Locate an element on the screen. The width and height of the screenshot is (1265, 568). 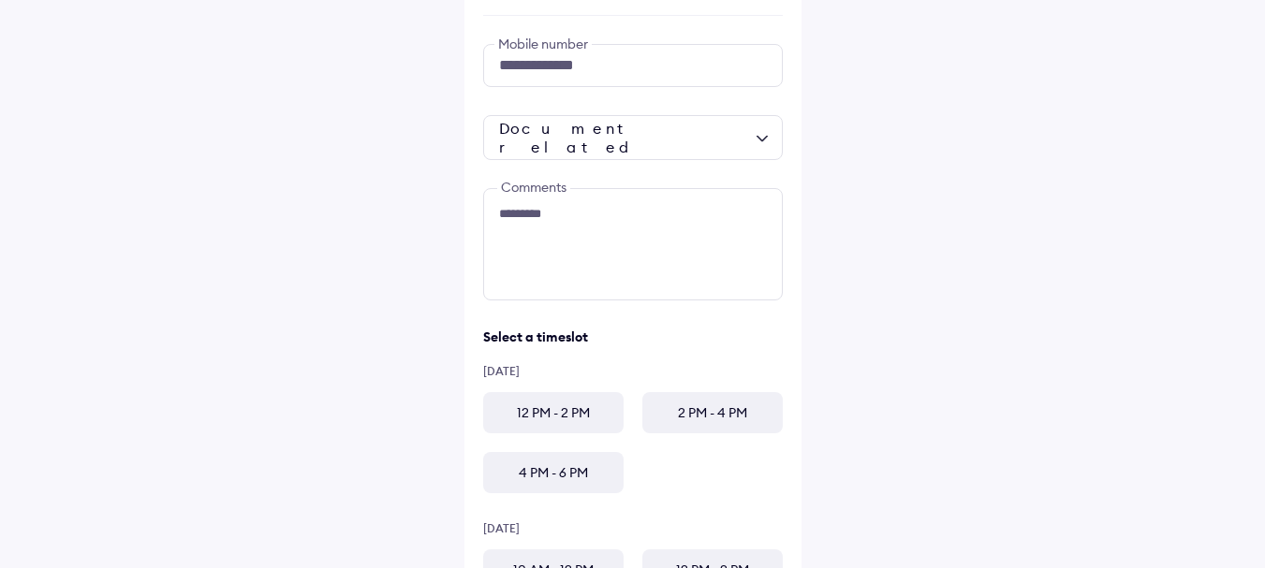
div: 12 PM - 2 PM is located at coordinates (553, 413).